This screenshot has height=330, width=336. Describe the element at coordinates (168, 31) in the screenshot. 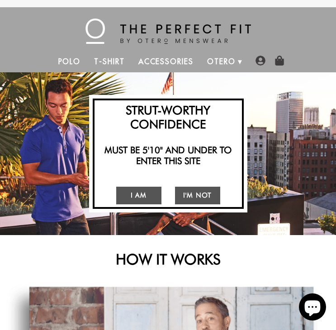

I see `img: The Perfect Fit - by Otero Menswear - Logo` at that location.